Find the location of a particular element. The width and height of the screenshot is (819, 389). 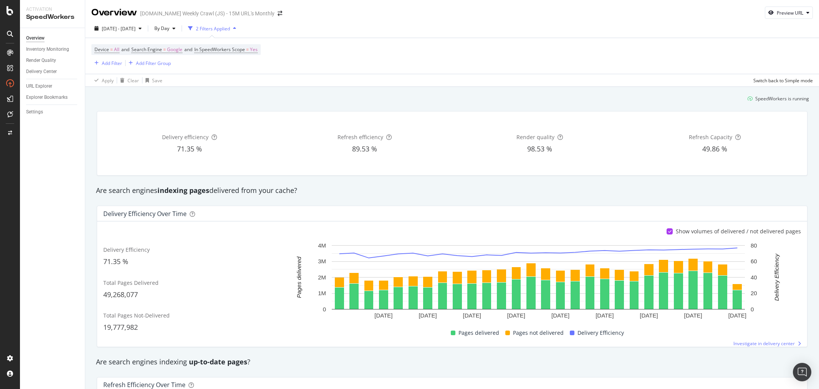

a: Render Quality is located at coordinates (53, 60).